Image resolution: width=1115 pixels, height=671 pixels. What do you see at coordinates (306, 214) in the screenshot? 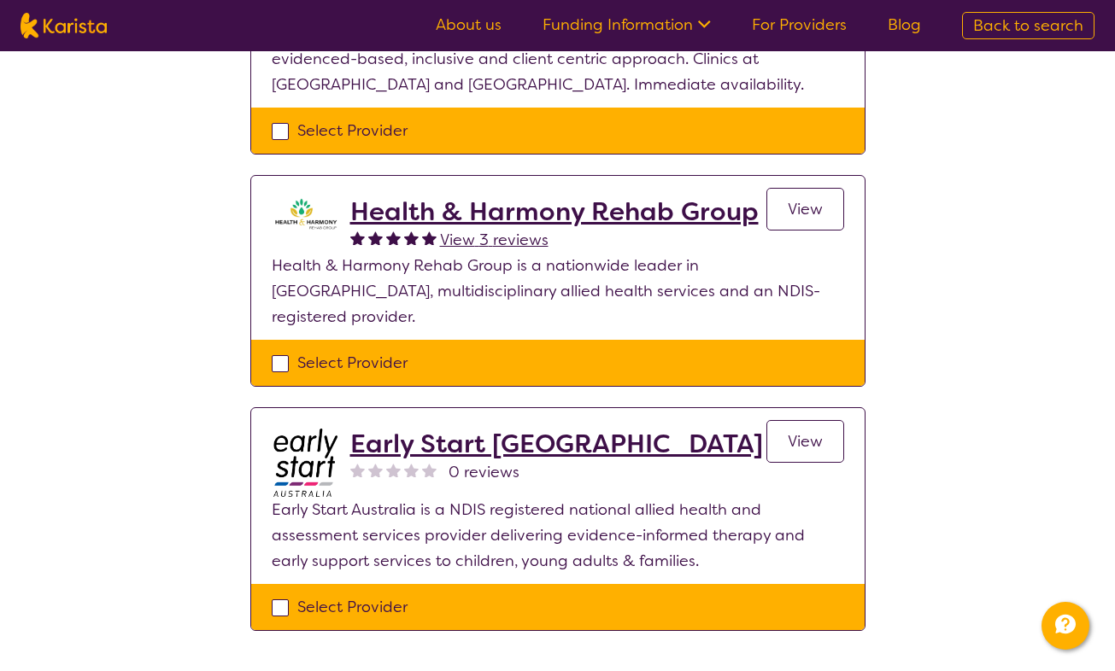
I see `img: ztak9tblhgtrn1fit8ap.png` at bounding box center [306, 214].